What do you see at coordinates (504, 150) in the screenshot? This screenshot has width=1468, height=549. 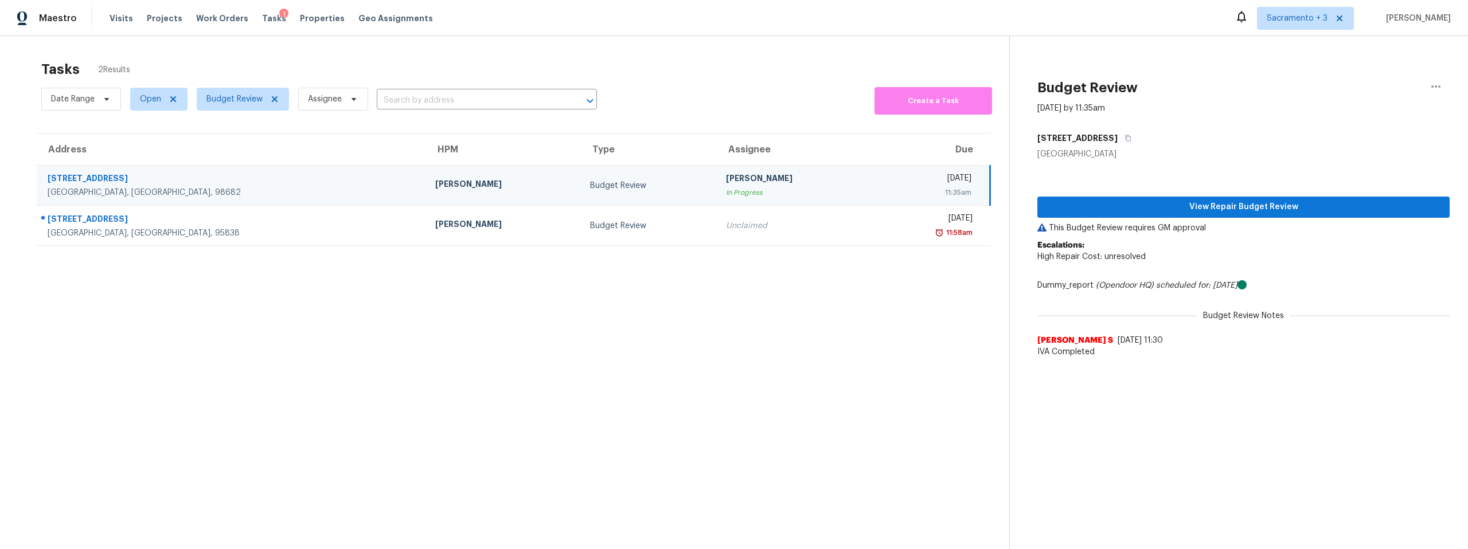 I see `th: HPM` at bounding box center [504, 150].